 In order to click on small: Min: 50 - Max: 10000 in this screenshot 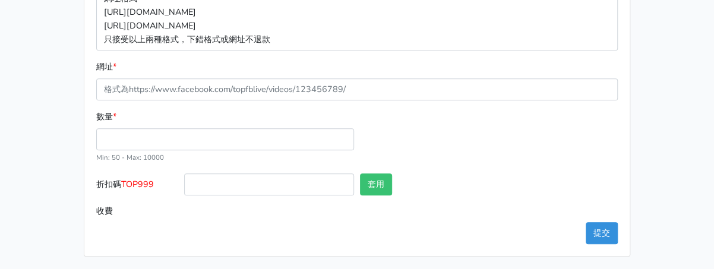, I will do `click(130, 157)`.